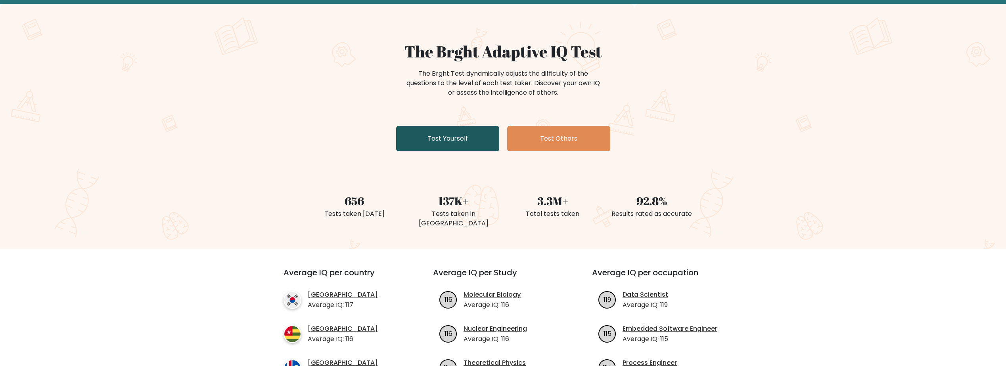 This screenshot has height=366, width=1006. Describe the element at coordinates (344, 278) in the screenshot. I see `h3: Average IQ per country` at that location.